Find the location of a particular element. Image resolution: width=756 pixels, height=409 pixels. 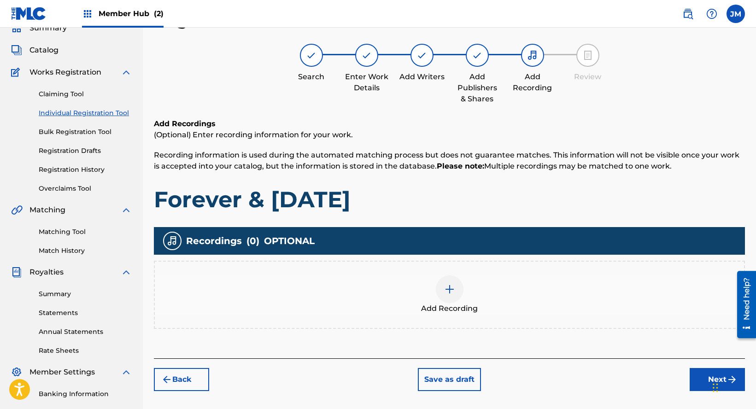

a: SummarySummary is located at coordinates (39, 28).